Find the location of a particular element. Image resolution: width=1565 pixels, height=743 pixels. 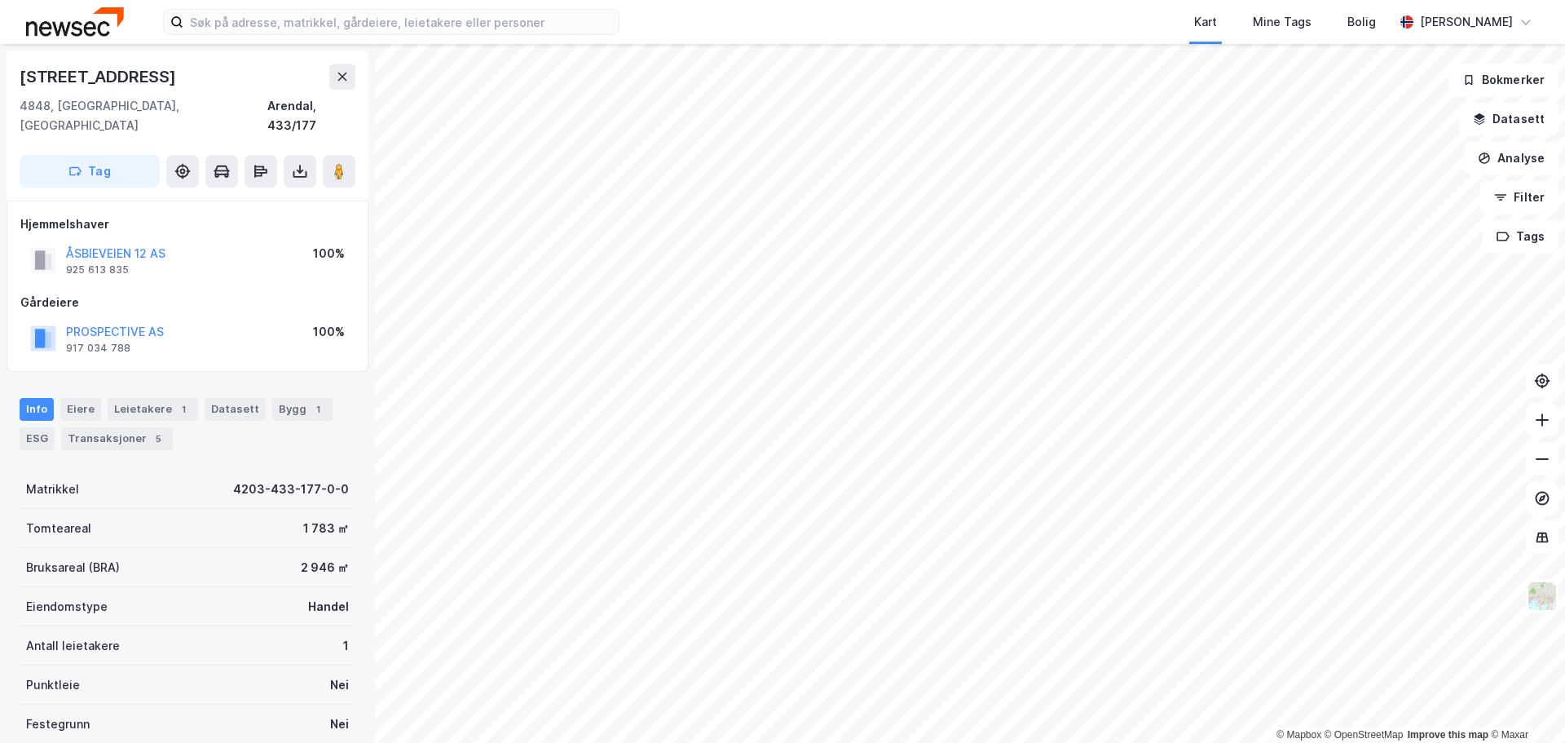

div: Festegrunn is located at coordinates (58, 724).